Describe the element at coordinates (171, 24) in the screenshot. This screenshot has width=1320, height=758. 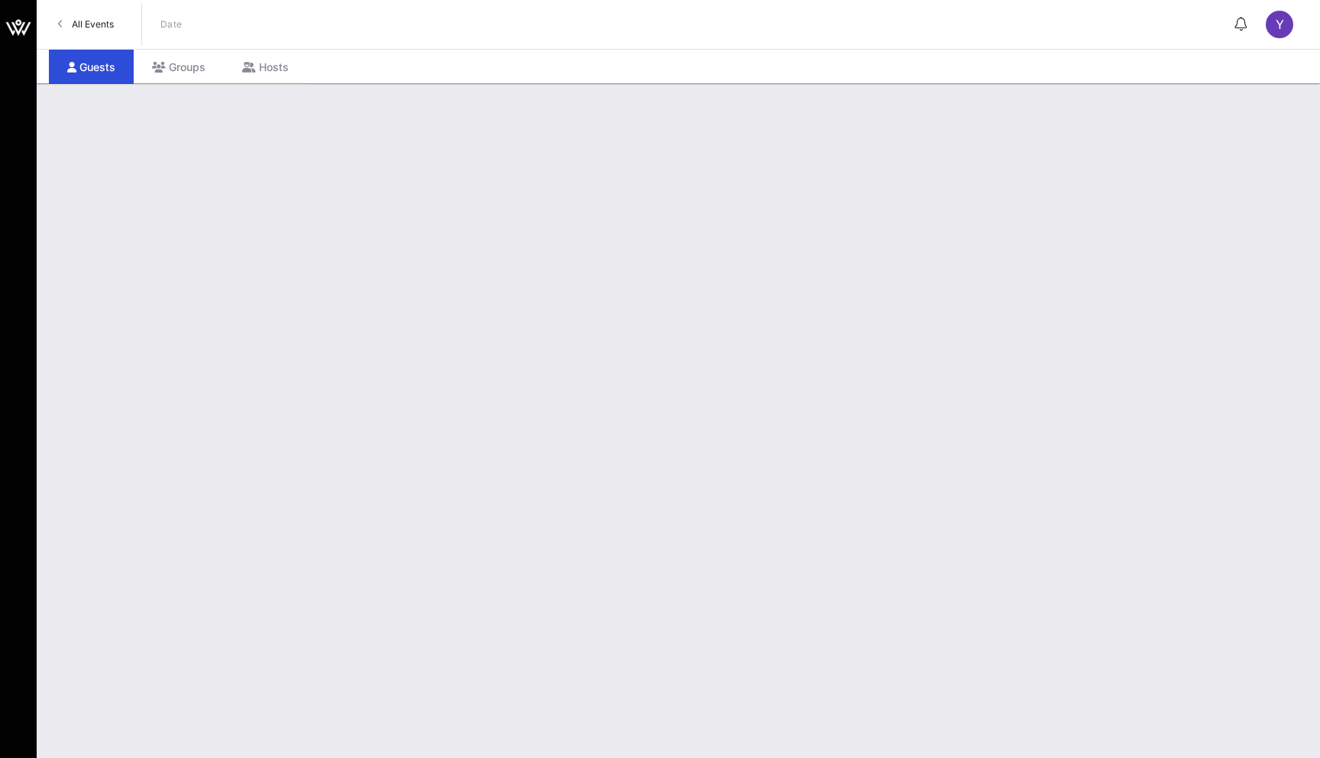
I see `p: Date` at that location.